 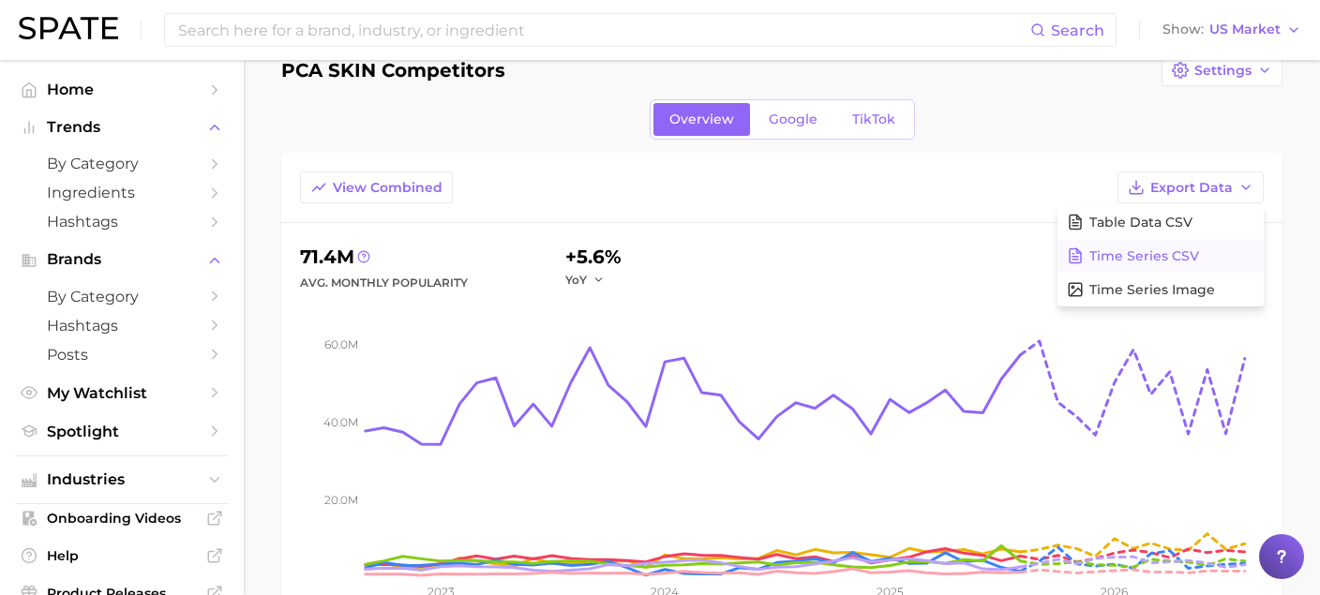 What do you see at coordinates (383, 257) in the screenshot?
I see `div: 71.4m` at bounding box center [383, 257].